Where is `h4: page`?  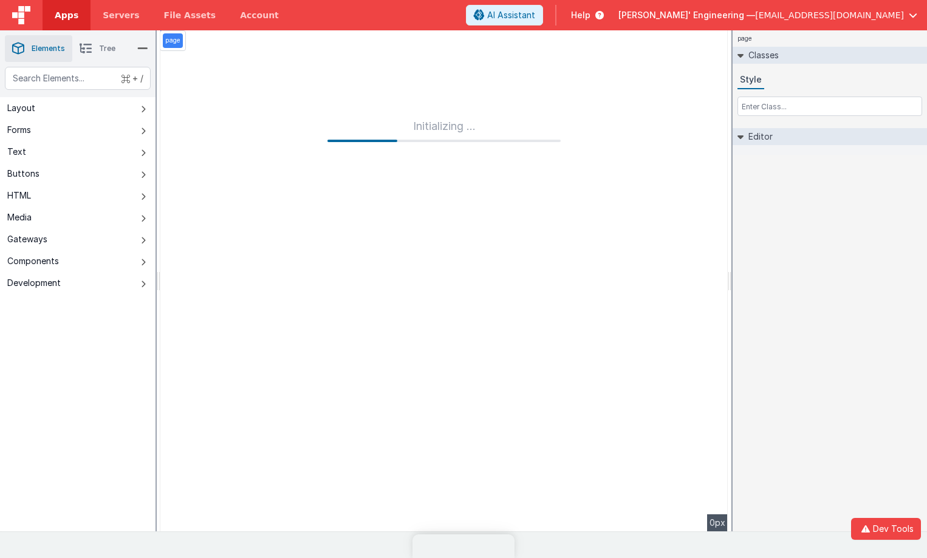
h4: page is located at coordinates (745, 38).